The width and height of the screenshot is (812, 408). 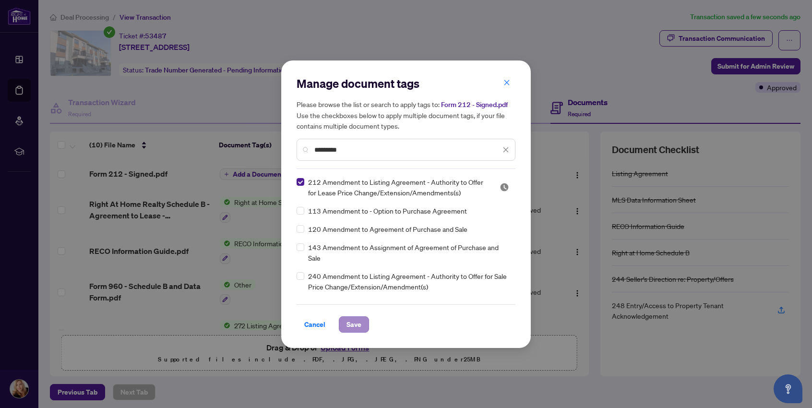 What do you see at coordinates (398, 187) in the screenshot?
I see `span: 212 Amendment to Listing Agreement - Authority to Offer for Lease Price Change/Extension/Amendmen...` at bounding box center [398, 187].